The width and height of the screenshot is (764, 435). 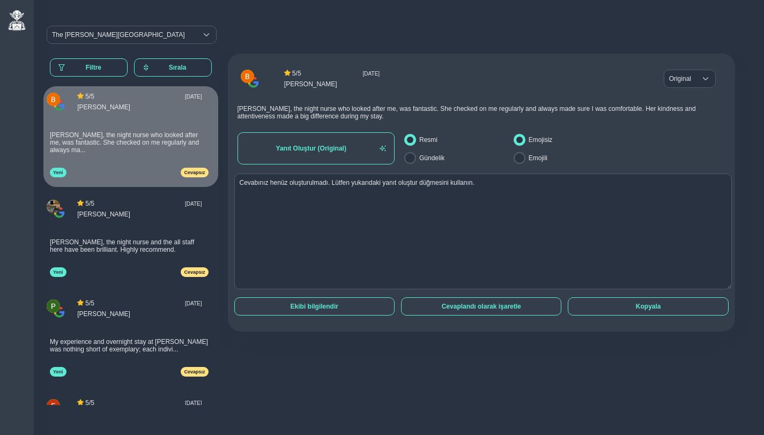 I want to click on label: Gündelik, so click(x=432, y=158).